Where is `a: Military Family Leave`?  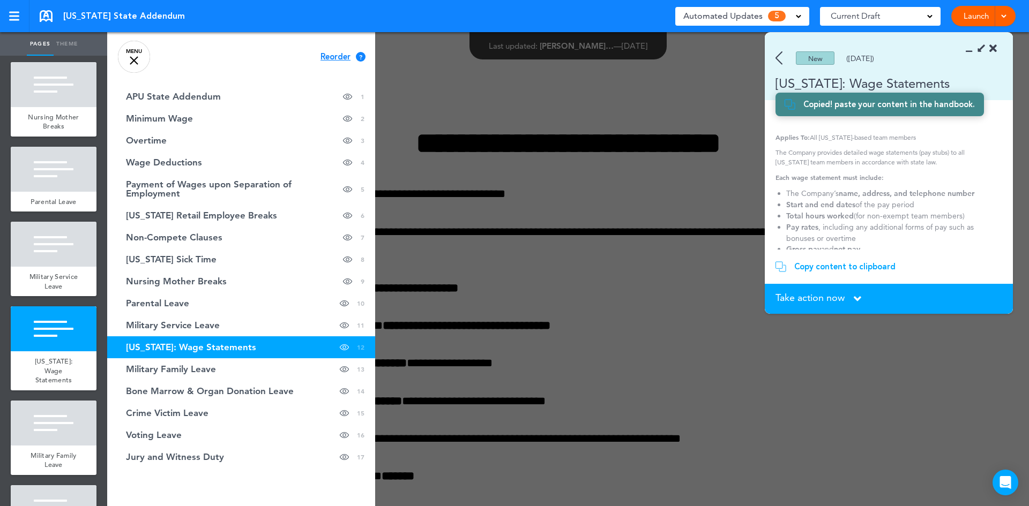 a: Military Family Leave is located at coordinates (54, 460).